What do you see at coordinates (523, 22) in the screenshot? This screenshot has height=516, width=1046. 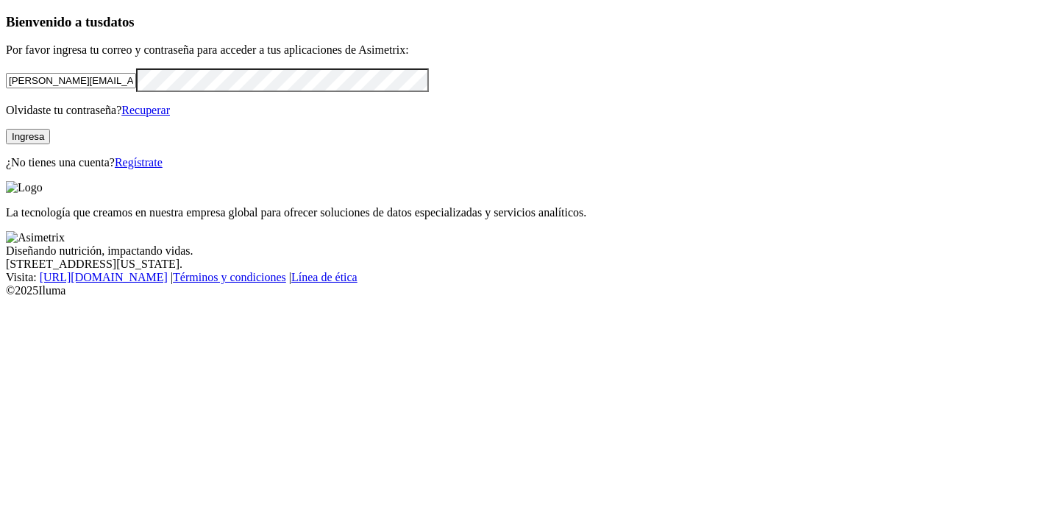 I see `h3: Bienvenido a tus` at bounding box center [523, 22].